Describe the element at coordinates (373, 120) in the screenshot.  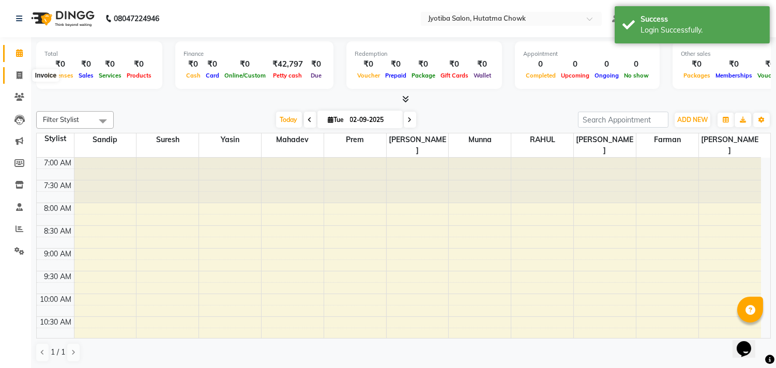
I see `input: 2025-09-02` at that location.